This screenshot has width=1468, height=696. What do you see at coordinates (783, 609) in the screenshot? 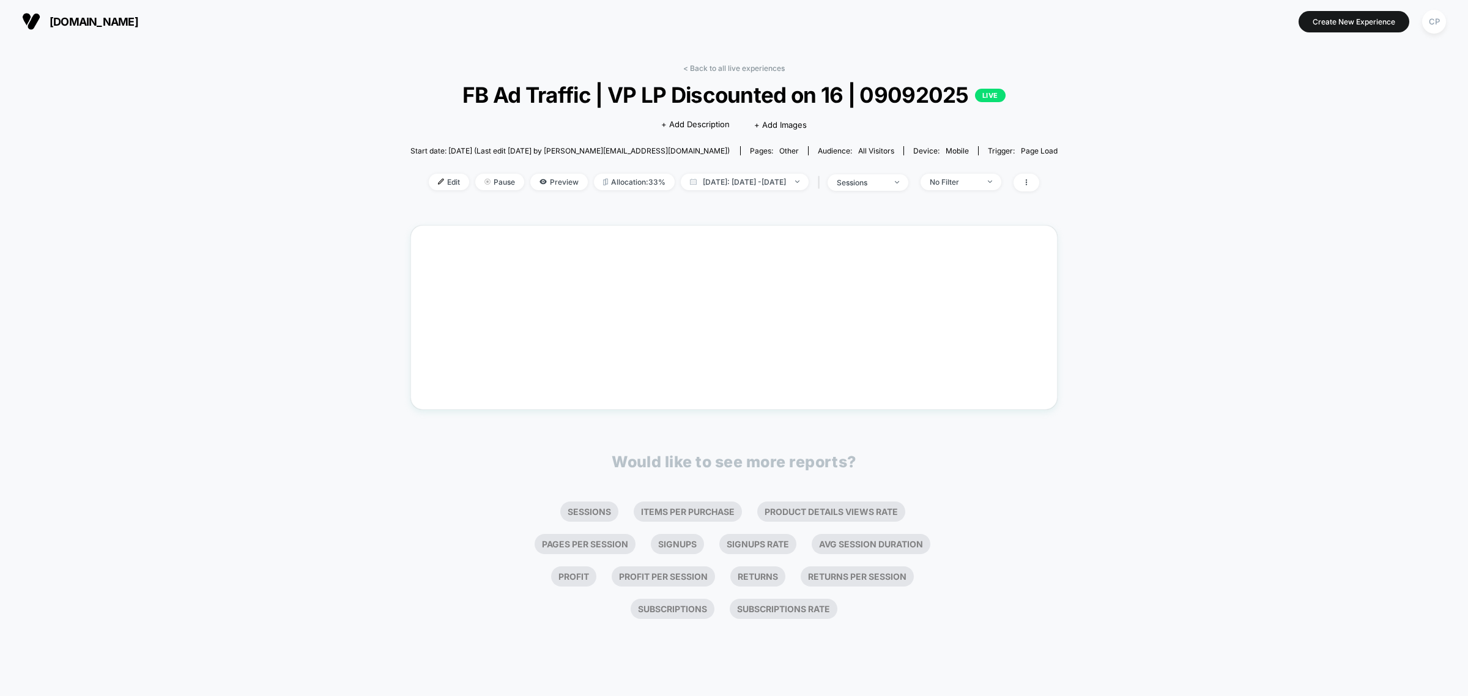
I see `li: Subscriptions Rate` at bounding box center [783, 609].